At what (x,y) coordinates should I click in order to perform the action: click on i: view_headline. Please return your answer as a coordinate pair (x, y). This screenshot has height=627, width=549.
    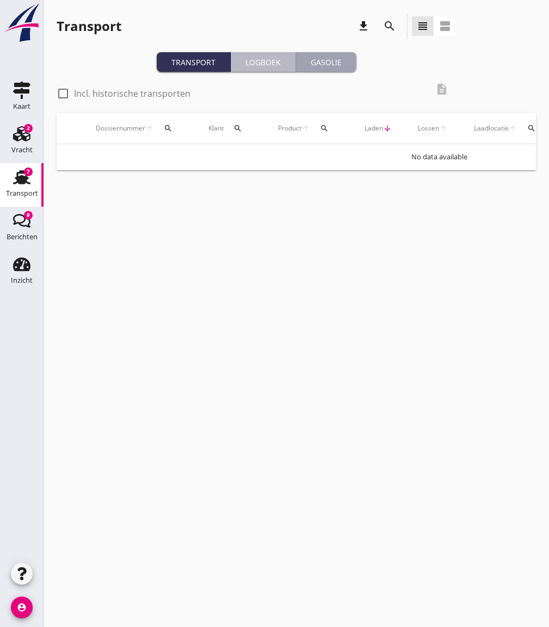
    Looking at the image, I should click on (423, 26).